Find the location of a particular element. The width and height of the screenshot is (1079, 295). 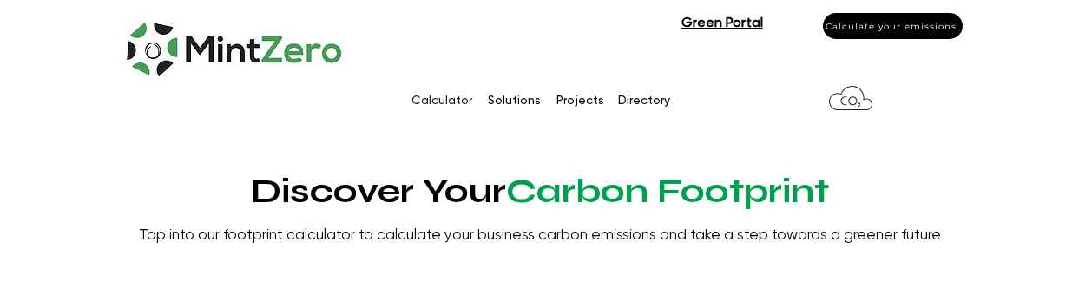

p: Directory is located at coordinates (644, 101).